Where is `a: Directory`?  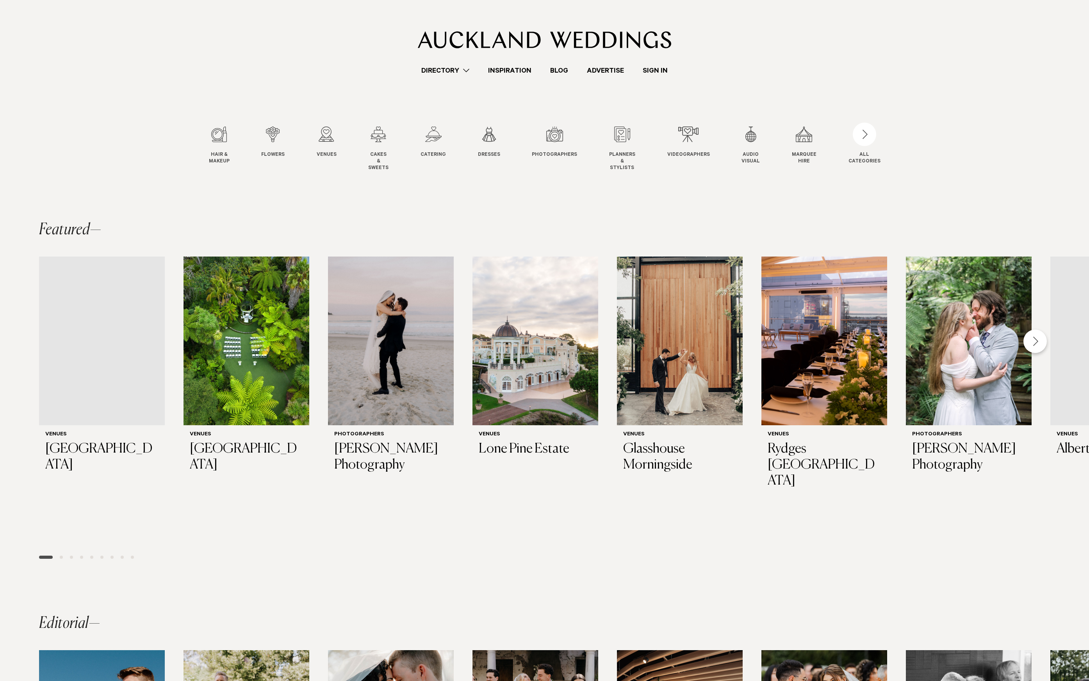 a: Directory is located at coordinates (445, 70).